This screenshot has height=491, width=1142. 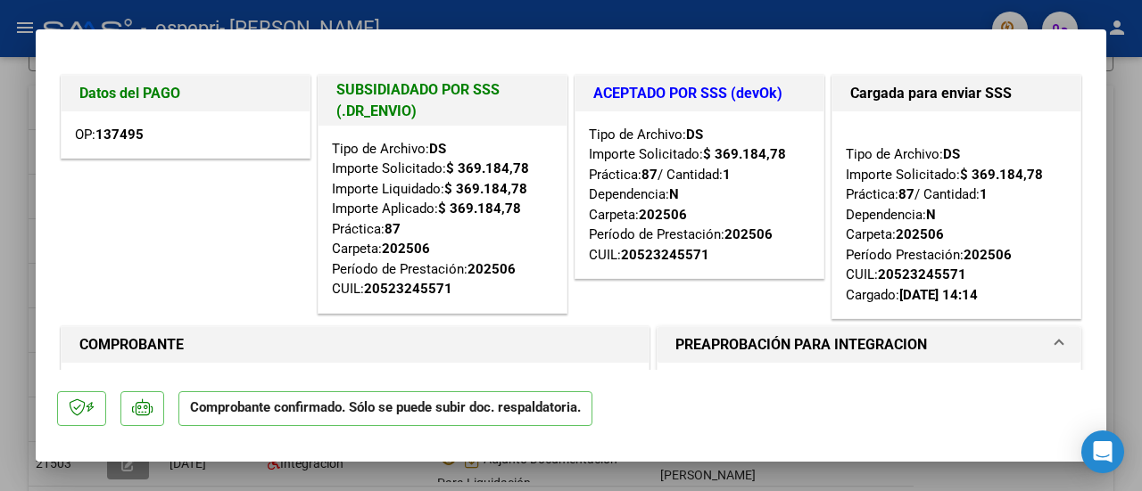 I want to click on div: Tipo de Archivo: Importe Solicitado: Práctica: / Cantidad: Dependencia: Carpeta: Período Prestaci..., so click(x=956, y=215).